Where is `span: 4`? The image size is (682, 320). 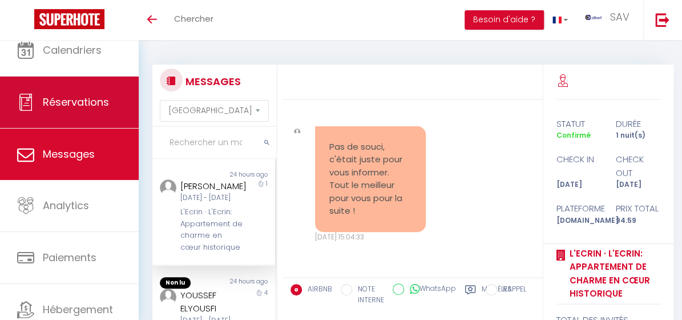 span: 4 is located at coordinates (266, 292).